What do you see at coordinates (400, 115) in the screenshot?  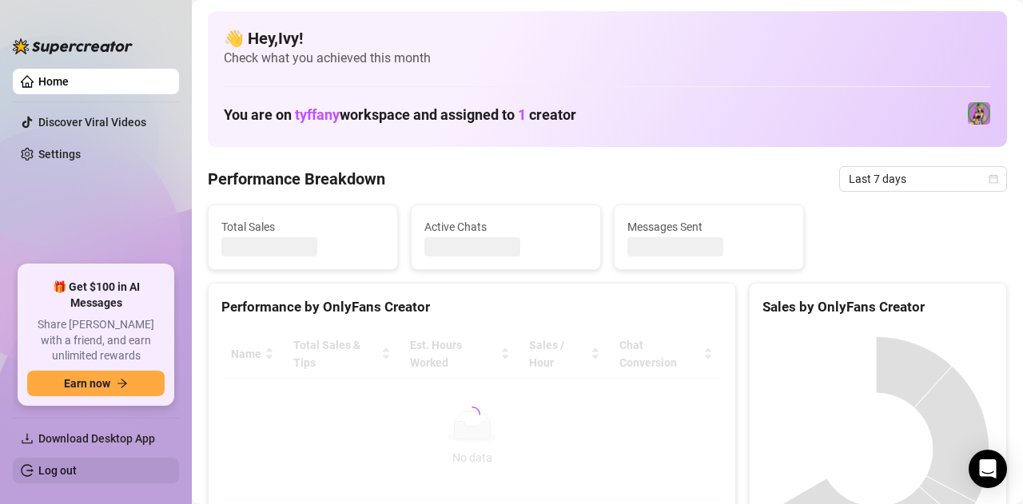 I see `h1: You are on workspace and assigned to creator` at bounding box center [400, 115].